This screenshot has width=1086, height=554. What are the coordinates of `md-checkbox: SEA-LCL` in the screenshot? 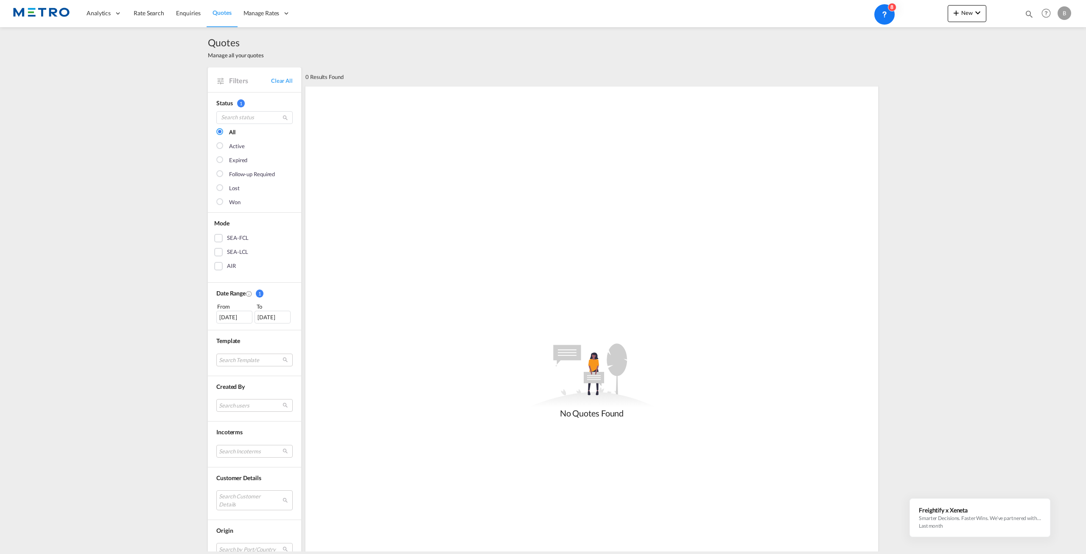 It's located at (255, 252).